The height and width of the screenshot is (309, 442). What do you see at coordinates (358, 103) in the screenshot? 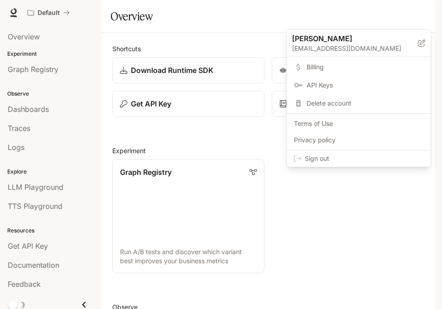
I see `div: Delete account` at bounding box center [358, 103].